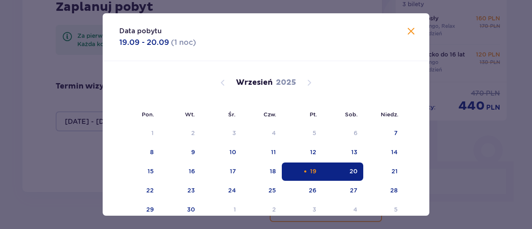 The image size is (532, 229). What do you see at coordinates (180, 191) in the screenshot?
I see `td: Choose wtorek, 23 września 2025 as your check-in date. It’s available.` at bounding box center [180, 191].